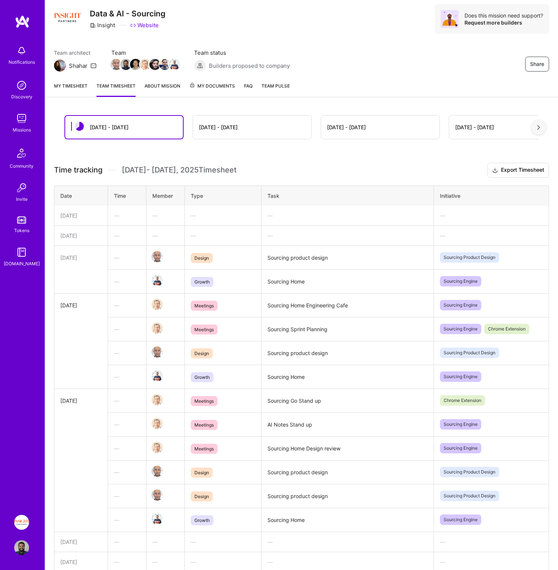  I want to click on a: User Avatar, so click(22, 548).